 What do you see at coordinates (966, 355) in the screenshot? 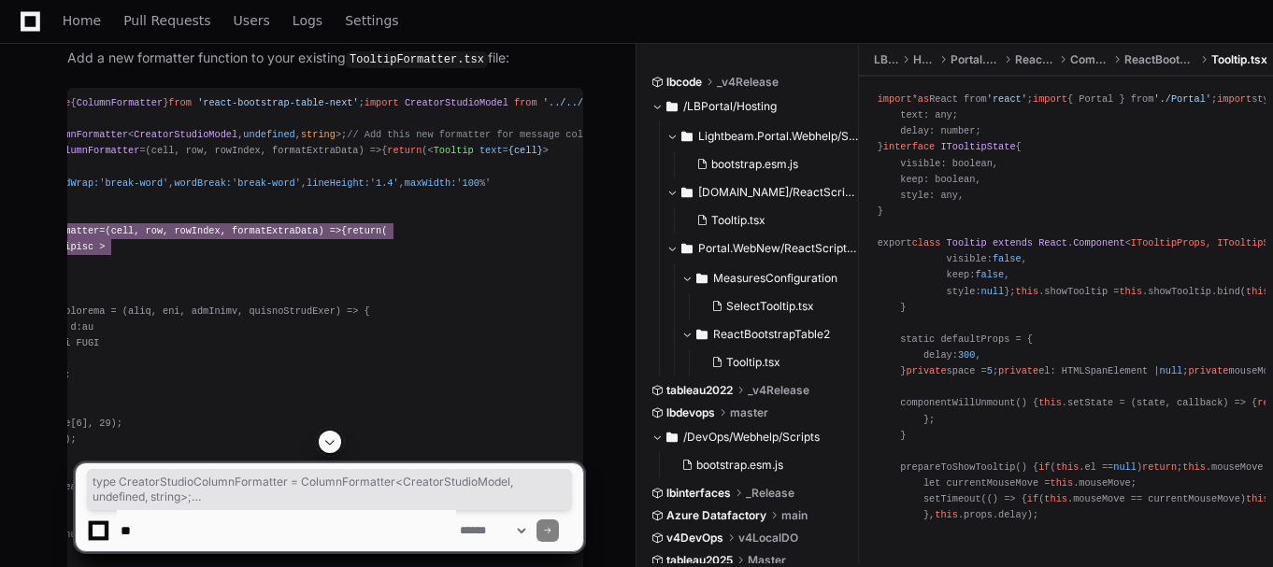
I see `span: 300` at bounding box center [966, 355].